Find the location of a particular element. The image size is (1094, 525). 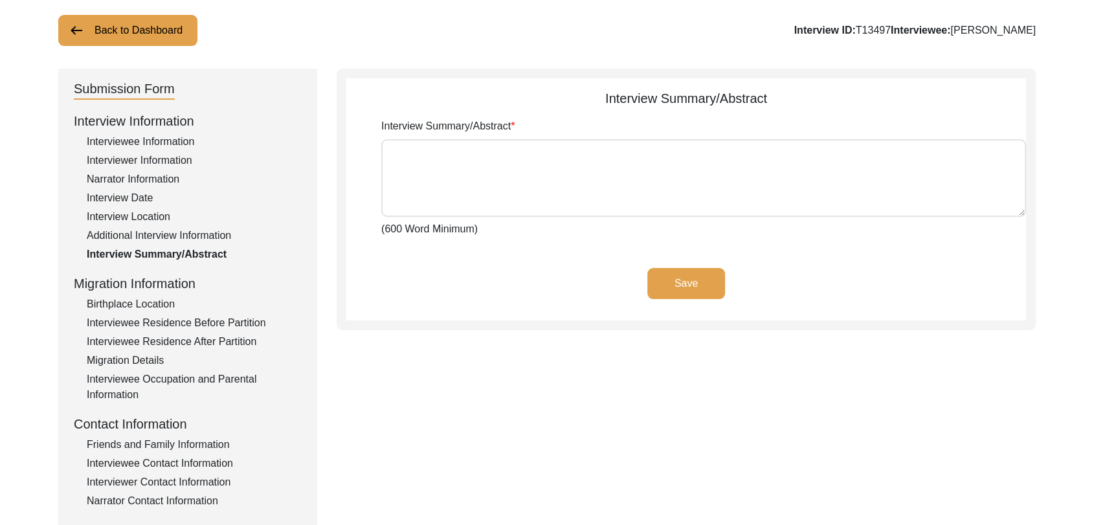

div: Interviewee Residence Before Partition is located at coordinates (194, 323).